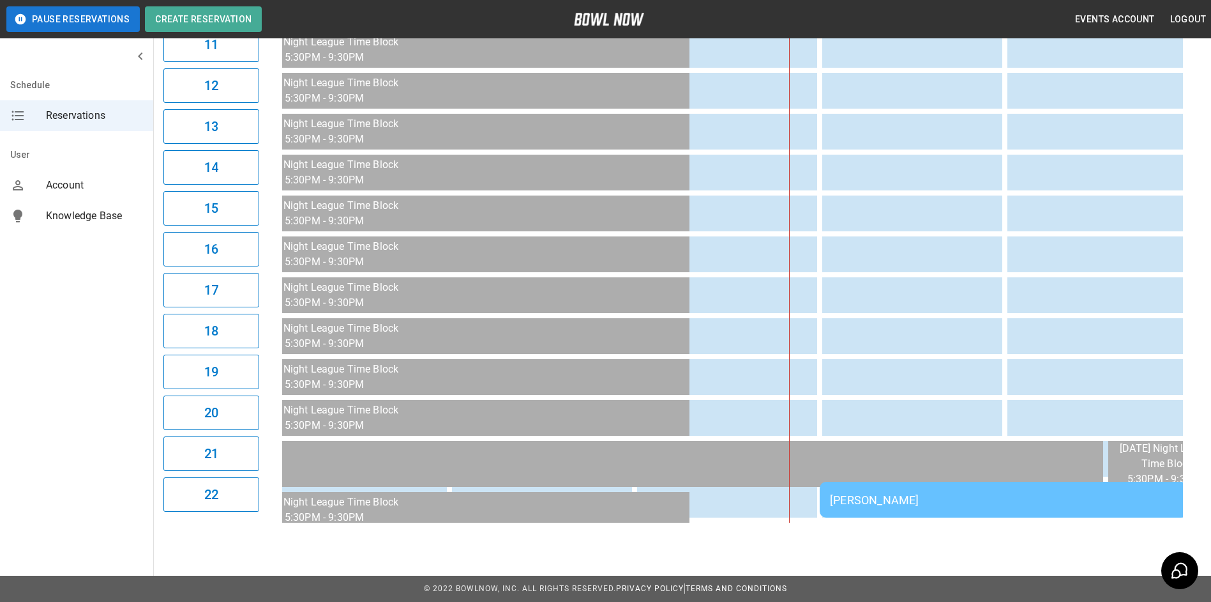  What do you see at coordinates (211, 86) in the screenshot?
I see `h6: 12` at bounding box center [211, 86].